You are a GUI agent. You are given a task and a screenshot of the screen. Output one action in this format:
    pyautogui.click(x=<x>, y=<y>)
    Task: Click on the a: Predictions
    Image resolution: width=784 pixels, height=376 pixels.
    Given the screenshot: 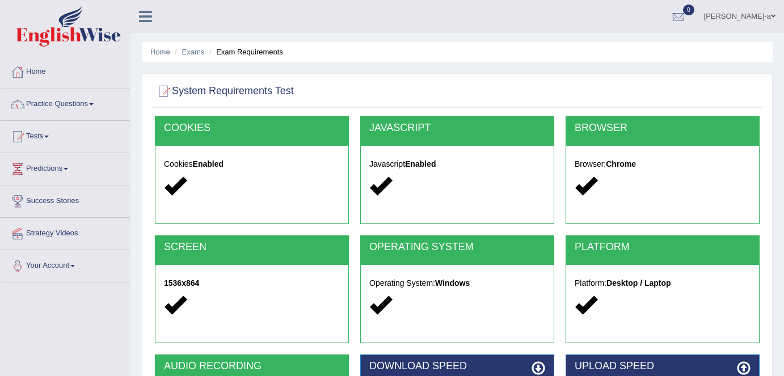 What is the action you would take?
    pyautogui.click(x=65, y=167)
    